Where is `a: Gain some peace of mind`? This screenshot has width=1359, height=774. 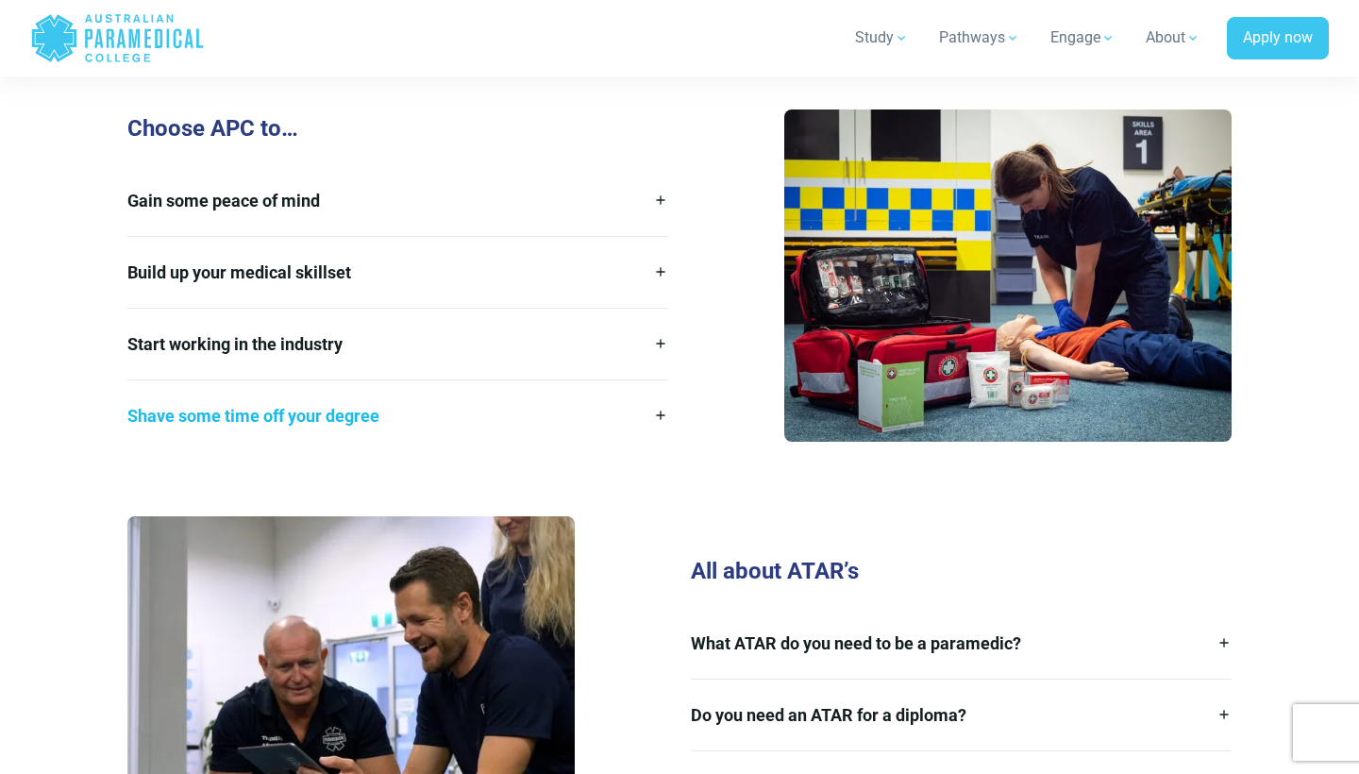 a: Gain some peace of mind is located at coordinates (397, 200).